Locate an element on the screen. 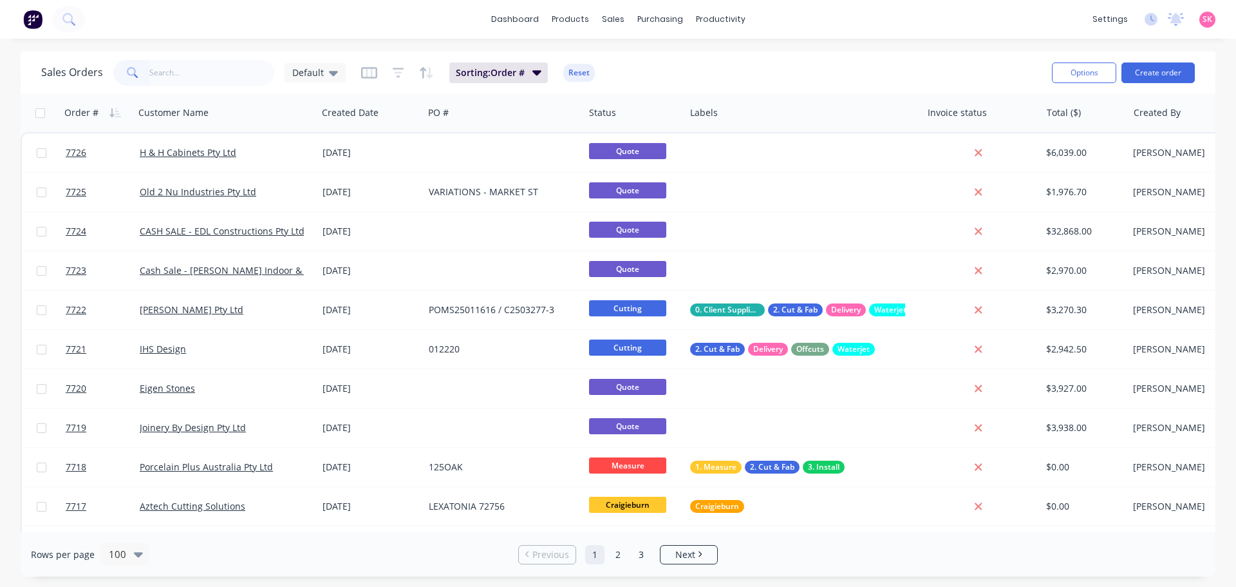 The image size is (1236, 587). div: Status is located at coordinates (603, 113).